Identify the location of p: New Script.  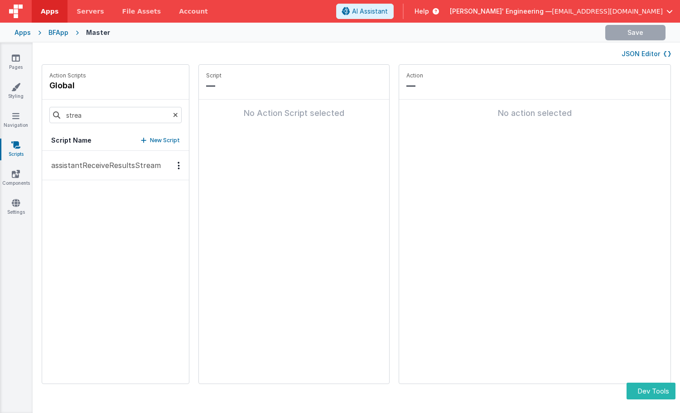
(165, 140).